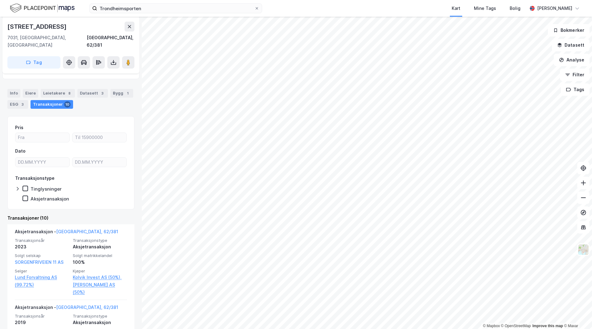 The image size is (592, 329). What do you see at coordinates (99, 137) in the screenshot?
I see `input: Til 15900000` at bounding box center [99, 137].